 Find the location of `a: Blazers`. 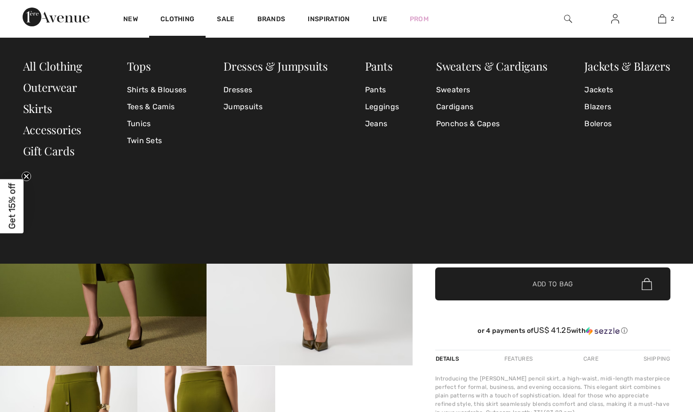

a: Blazers is located at coordinates (627, 107).